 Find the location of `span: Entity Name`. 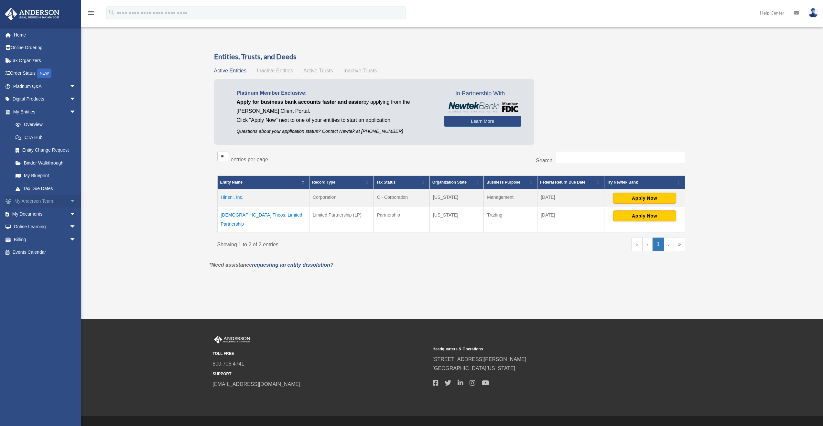

span: Entity Name is located at coordinates (231, 182).